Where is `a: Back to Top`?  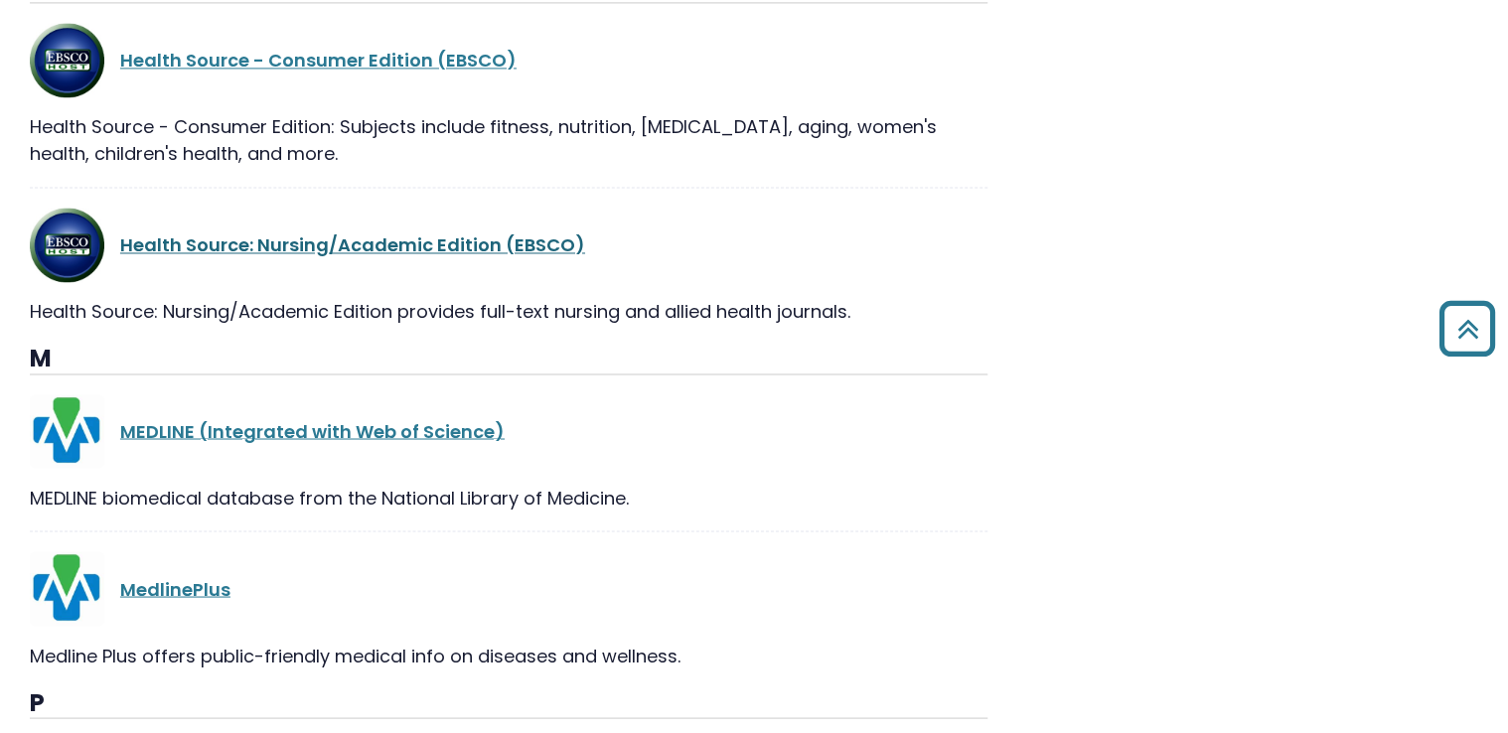 a: Back to Top is located at coordinates (1467, 328).